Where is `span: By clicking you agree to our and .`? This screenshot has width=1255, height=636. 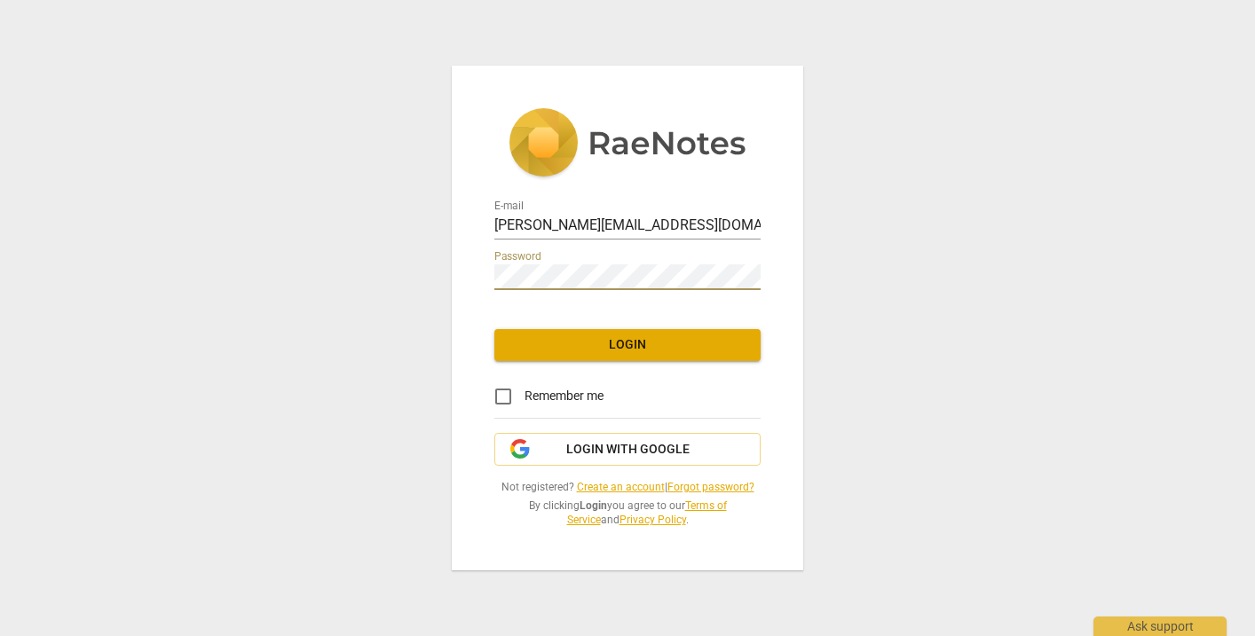
span: By clicking you agree to our and . is located at coordinates (627, 513).